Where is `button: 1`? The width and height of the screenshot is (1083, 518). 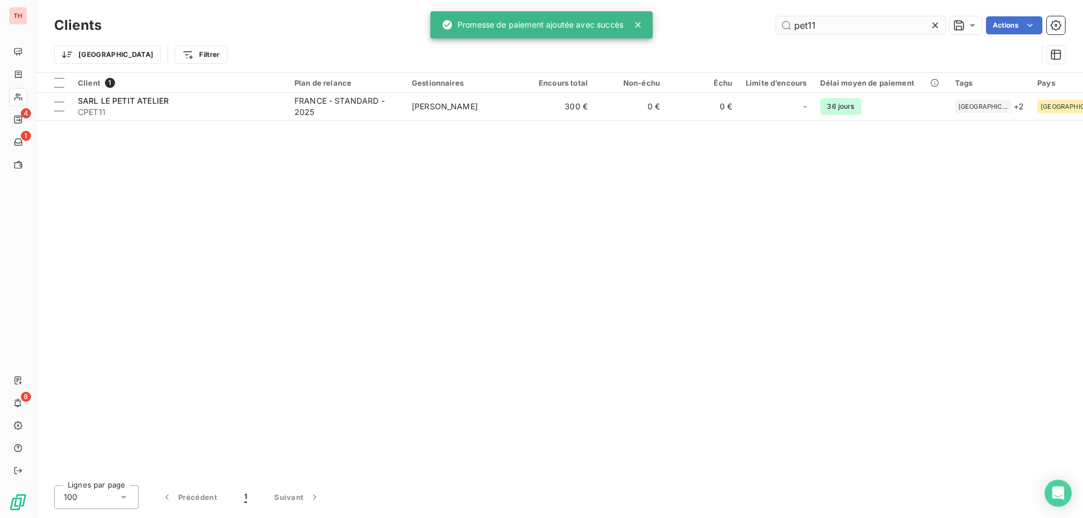
button: 1 is located at coordinates (245, 497).